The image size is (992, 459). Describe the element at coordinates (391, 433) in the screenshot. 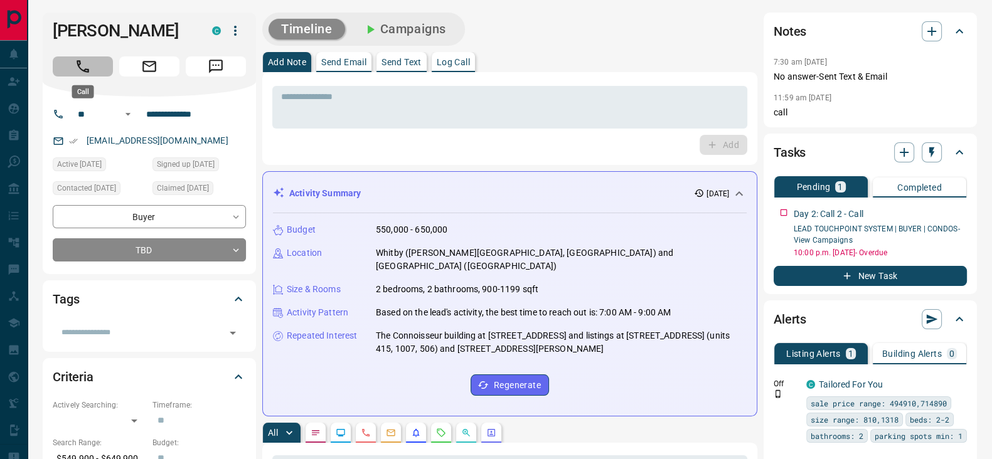

I see `svg: Emails` at that location.